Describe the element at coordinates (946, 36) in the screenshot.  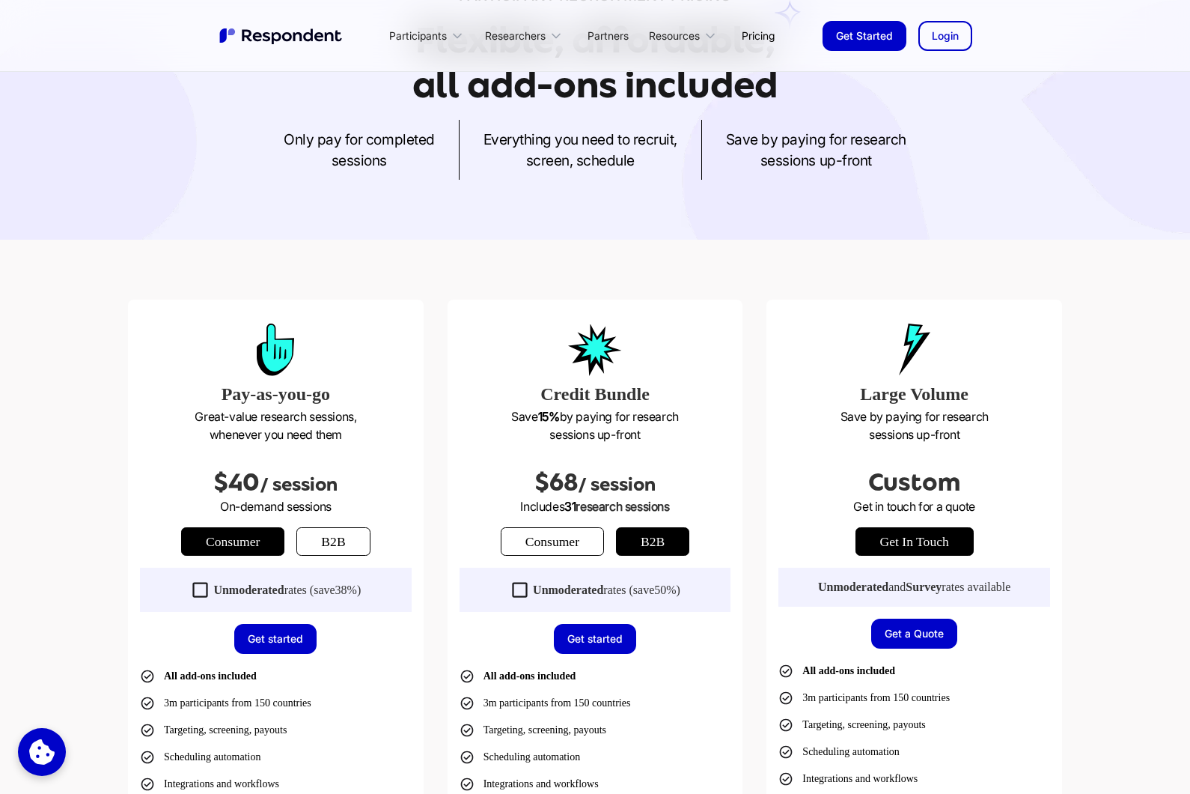
I see `a: Login` at that location.